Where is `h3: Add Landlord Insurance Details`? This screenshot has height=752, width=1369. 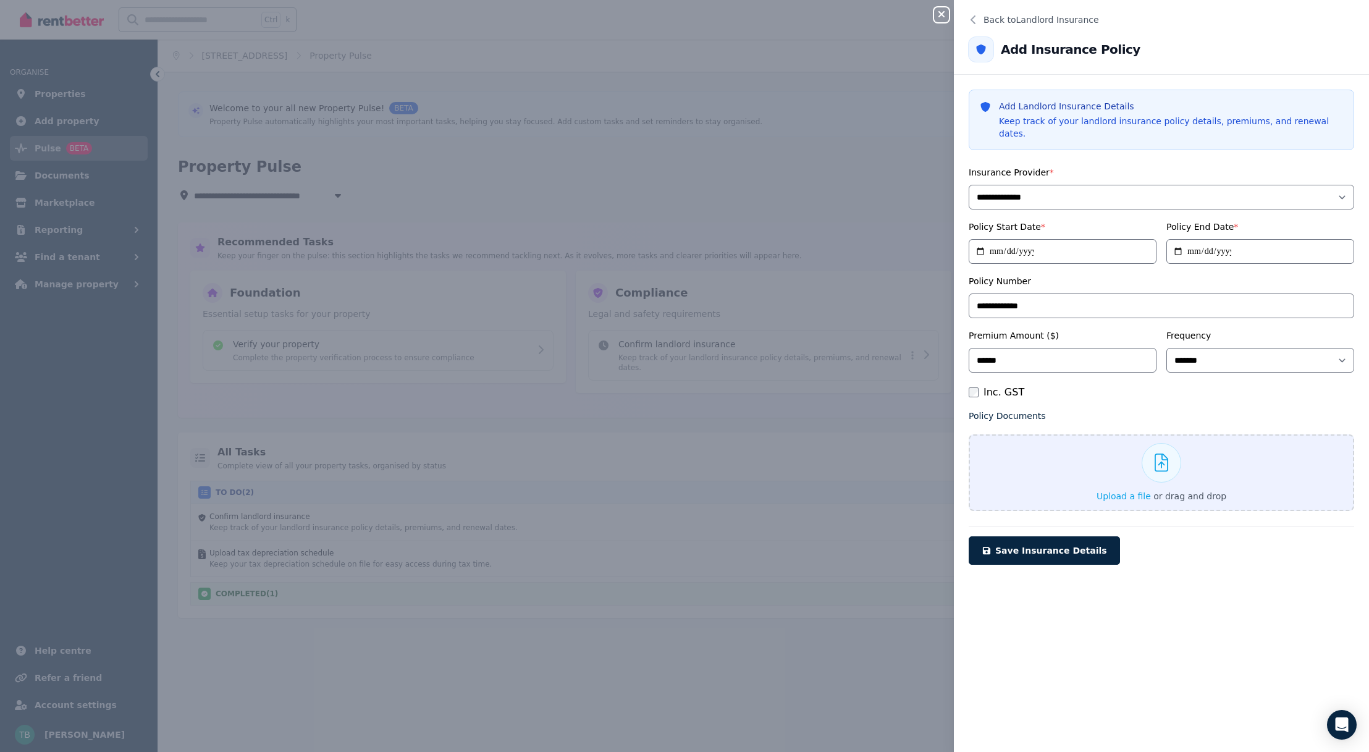 h3: Add Landlord Insurance Details is located at coordinates (1172, 106).